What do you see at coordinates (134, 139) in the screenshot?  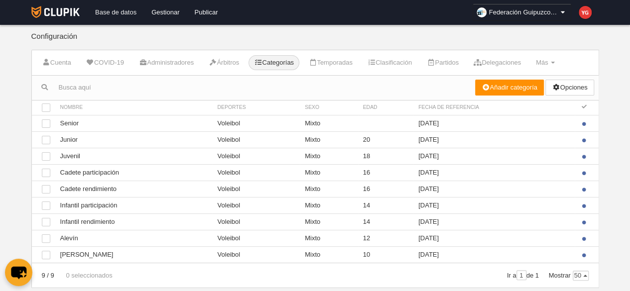 I see `td: Junior` at bounding box center [134, 139].